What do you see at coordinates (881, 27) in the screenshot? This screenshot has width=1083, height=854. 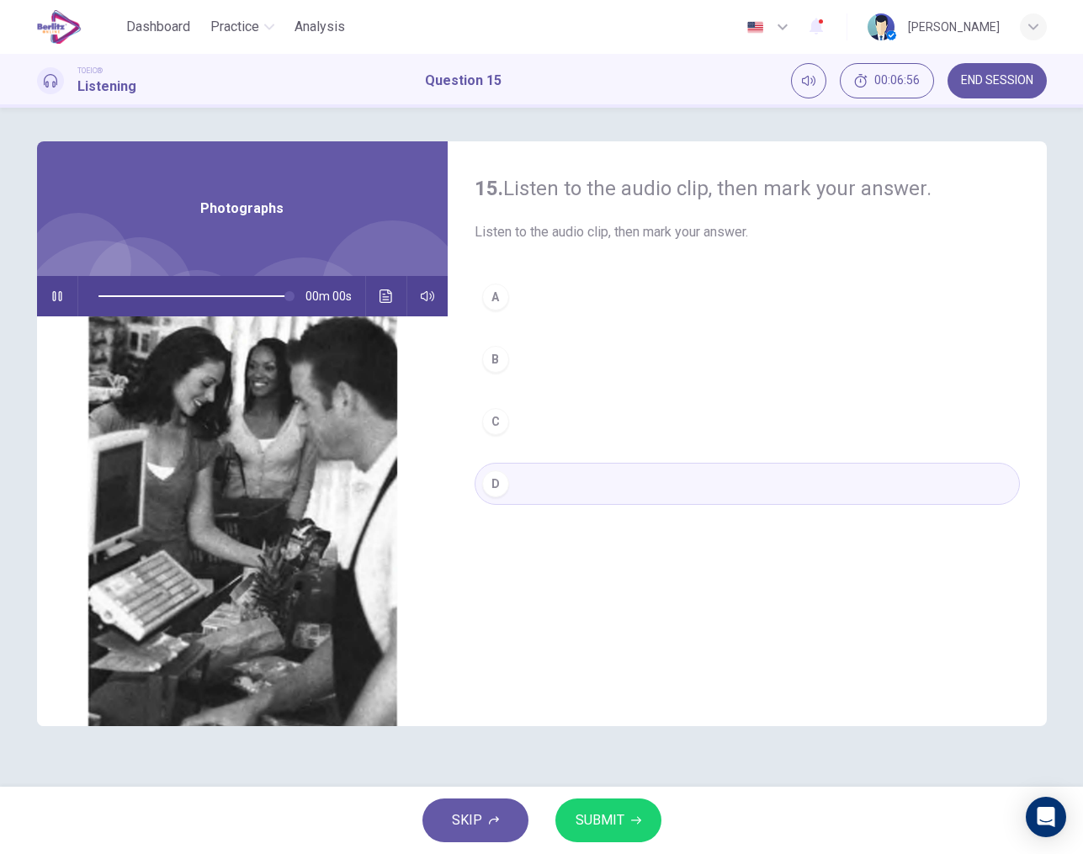 I see `img: Profile picture` at bounding box center [881, 27].